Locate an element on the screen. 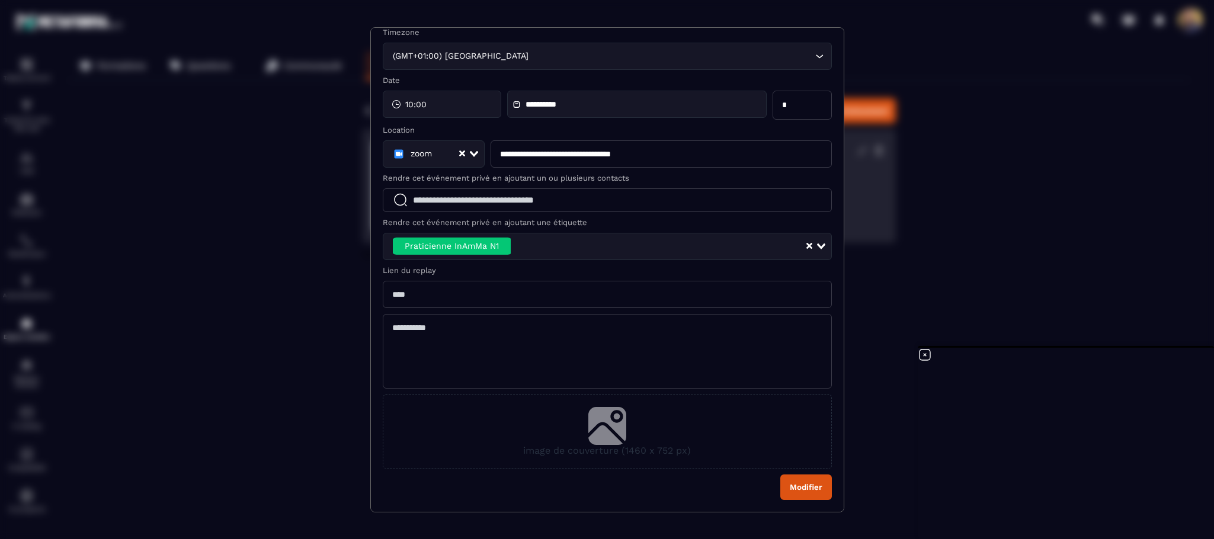  label: Rendre cet événement privé en ajoutant une étiquette is located at coordinates (607, 222).